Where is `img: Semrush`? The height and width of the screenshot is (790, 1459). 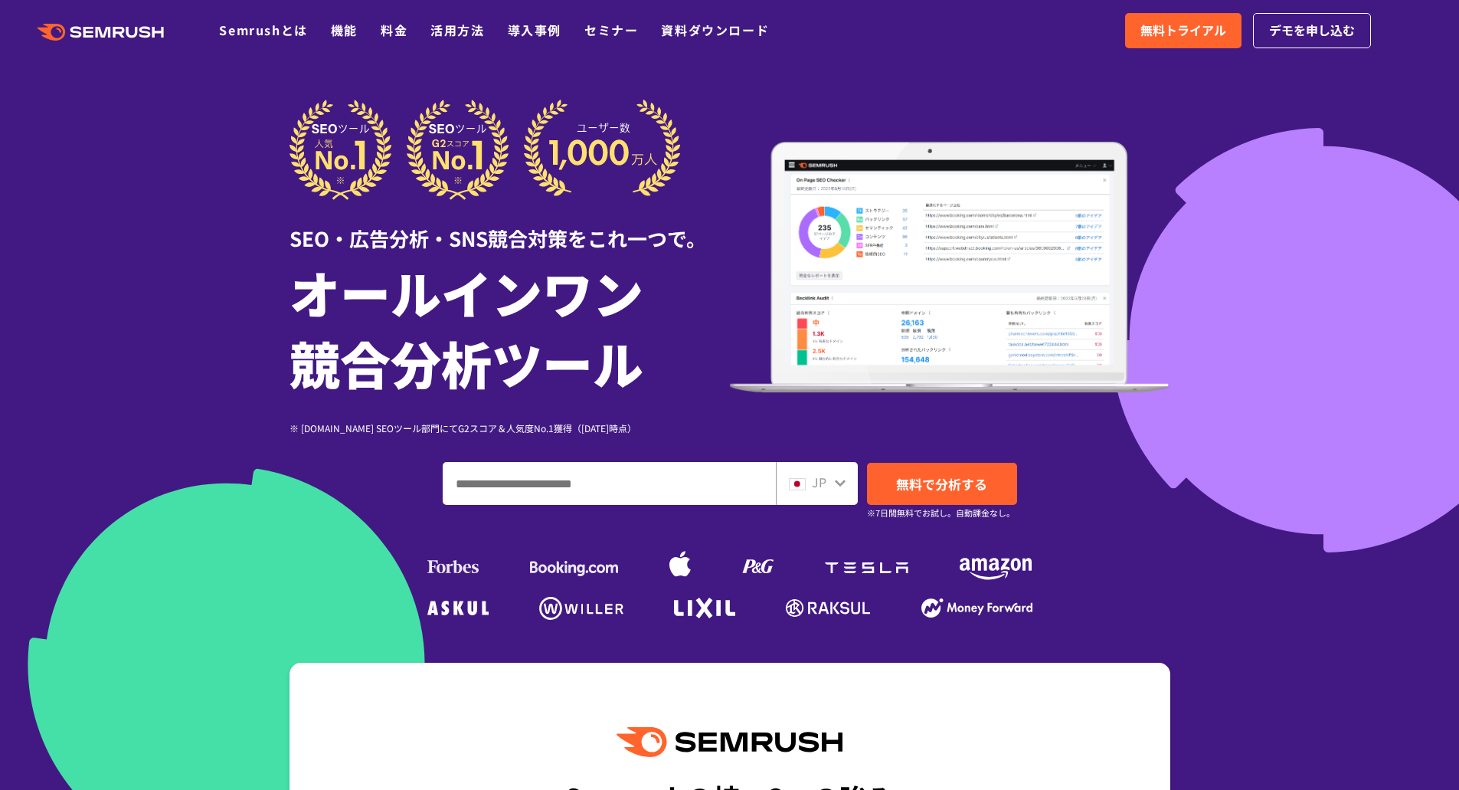 img: Semrush is located at coordinates (729, 741).